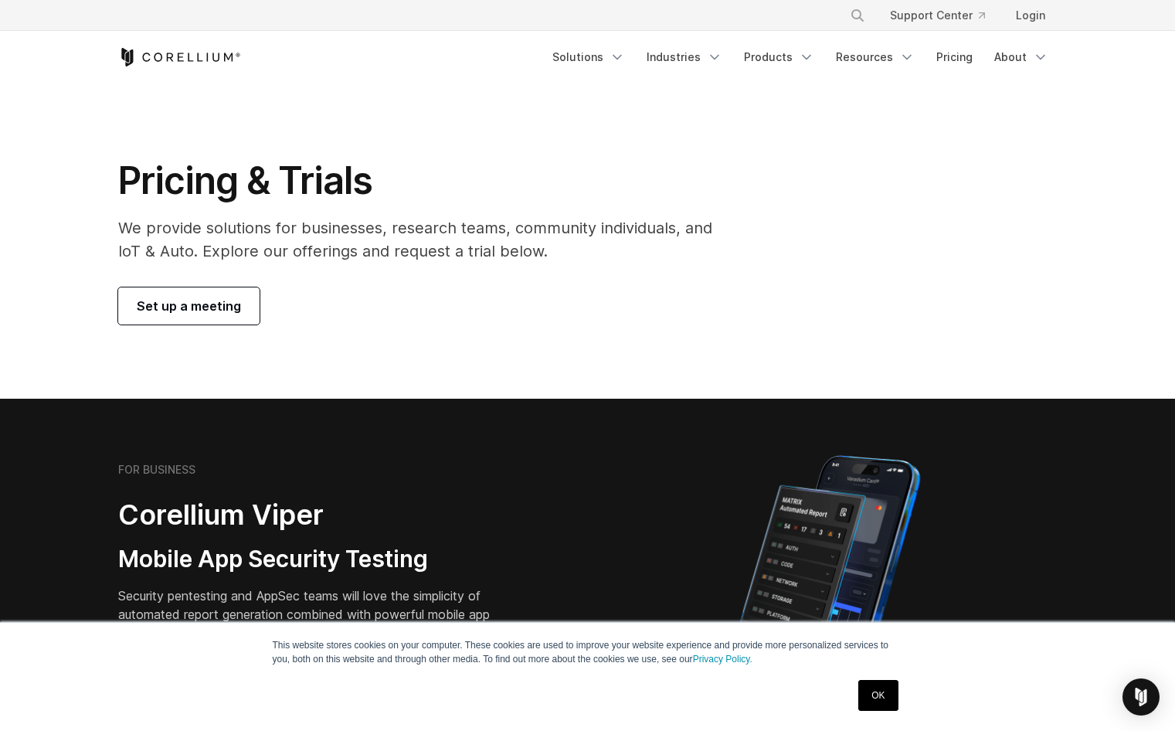 Image resolution: width=1175 pixels, height=731 pixels. I want to click on a: Resources, so click(875, 57).